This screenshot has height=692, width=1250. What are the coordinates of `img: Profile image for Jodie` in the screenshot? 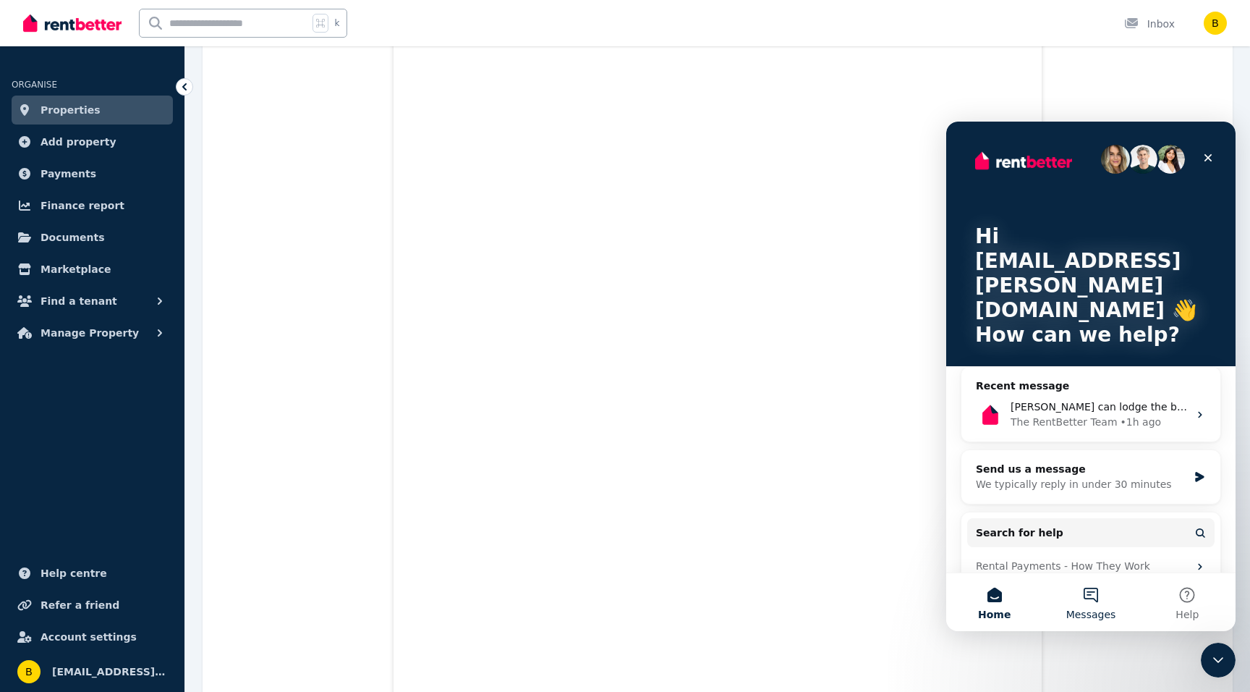 It's located at (169, 38).